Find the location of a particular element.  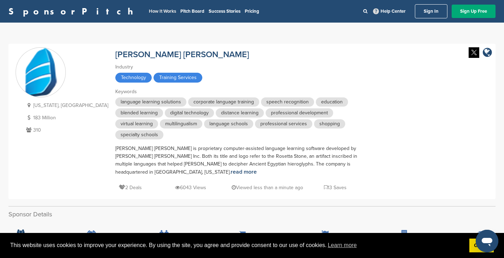

span: education is located at coordinates (332, 102).